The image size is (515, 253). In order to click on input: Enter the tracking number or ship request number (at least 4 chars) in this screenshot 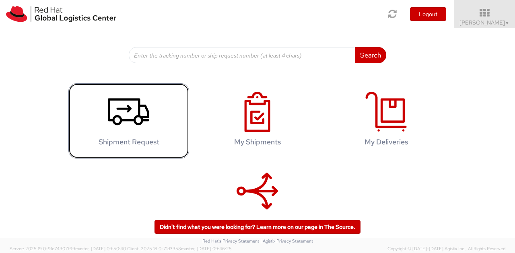, I will do `click(242, 55)`.